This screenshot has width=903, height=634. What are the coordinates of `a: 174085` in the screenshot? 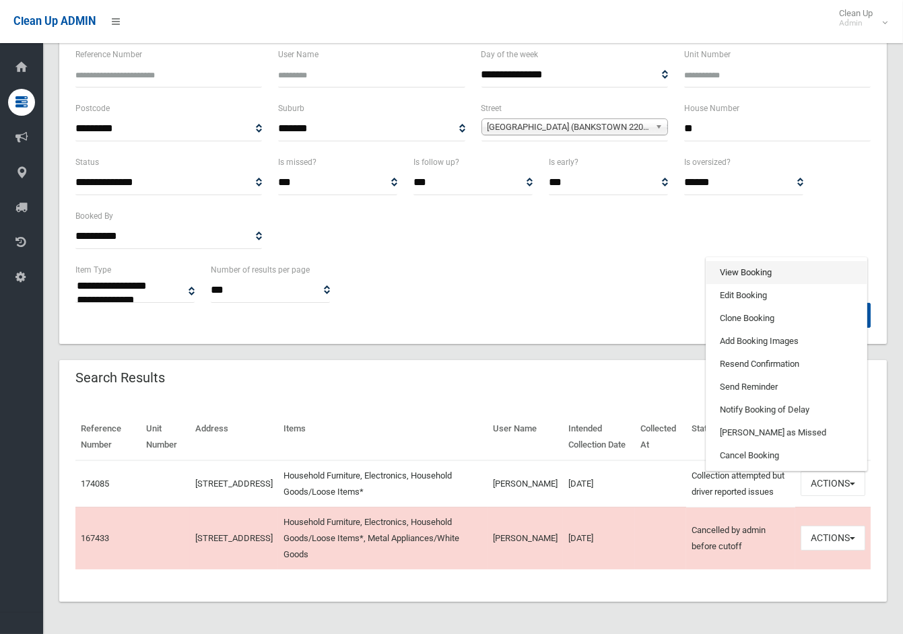 It's located at (95, 484).